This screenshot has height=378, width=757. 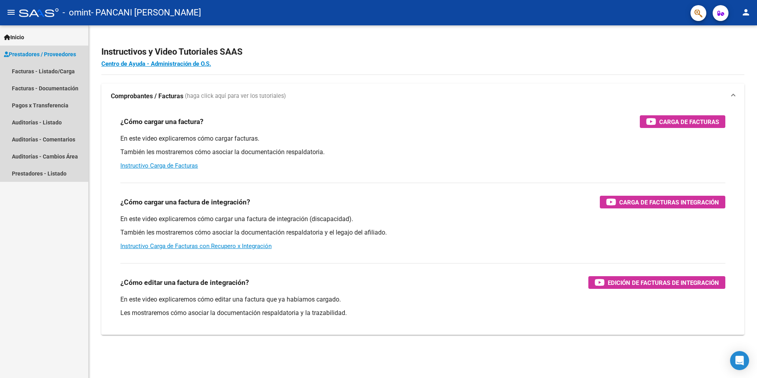 What do you see at coordinates (423, 232) in the screenshot?
I see `p: También les mostraremos cómo asociar la documentación respaldatoria y el legajo del afiliado.` at bounding box center [423, 232].